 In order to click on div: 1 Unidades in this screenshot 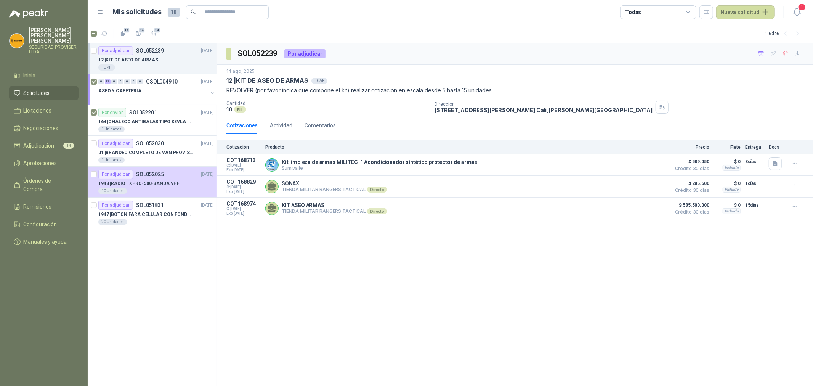, I will do `click(111, 160)`.